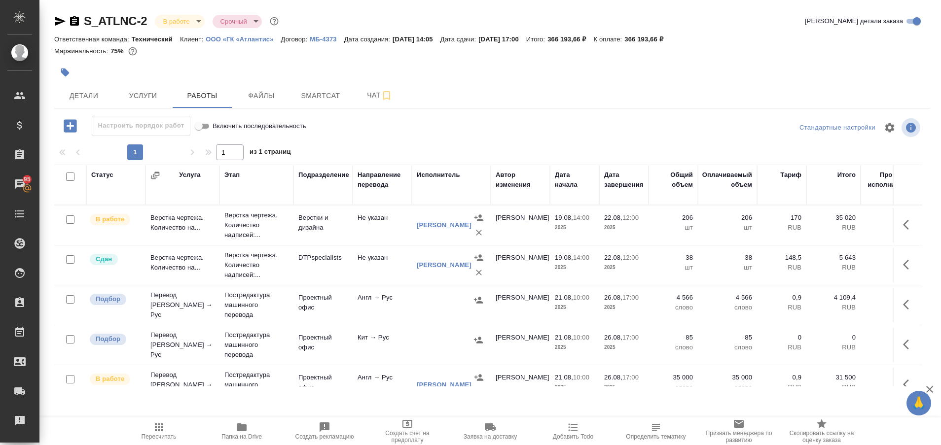  Describe the element at coordinates (613, 337) in the screenshot. I see `p: 26.08,` at that location.